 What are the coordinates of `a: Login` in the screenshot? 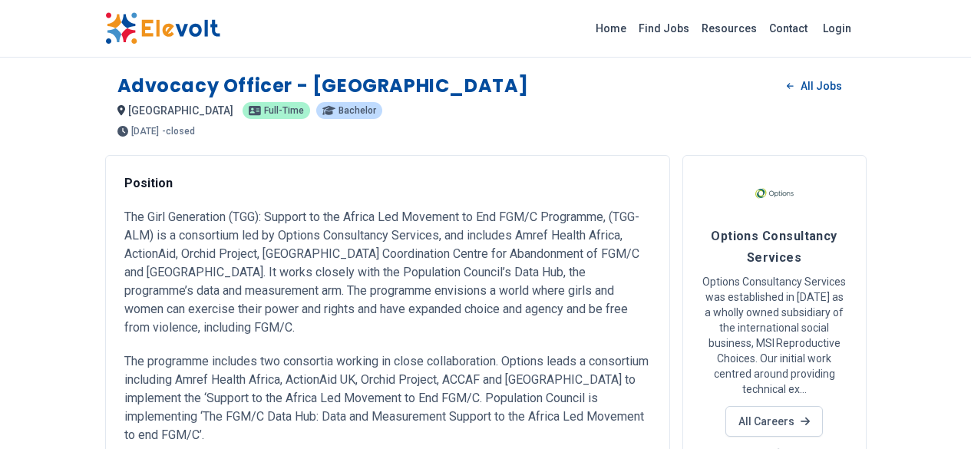 It's located at (837, 28).